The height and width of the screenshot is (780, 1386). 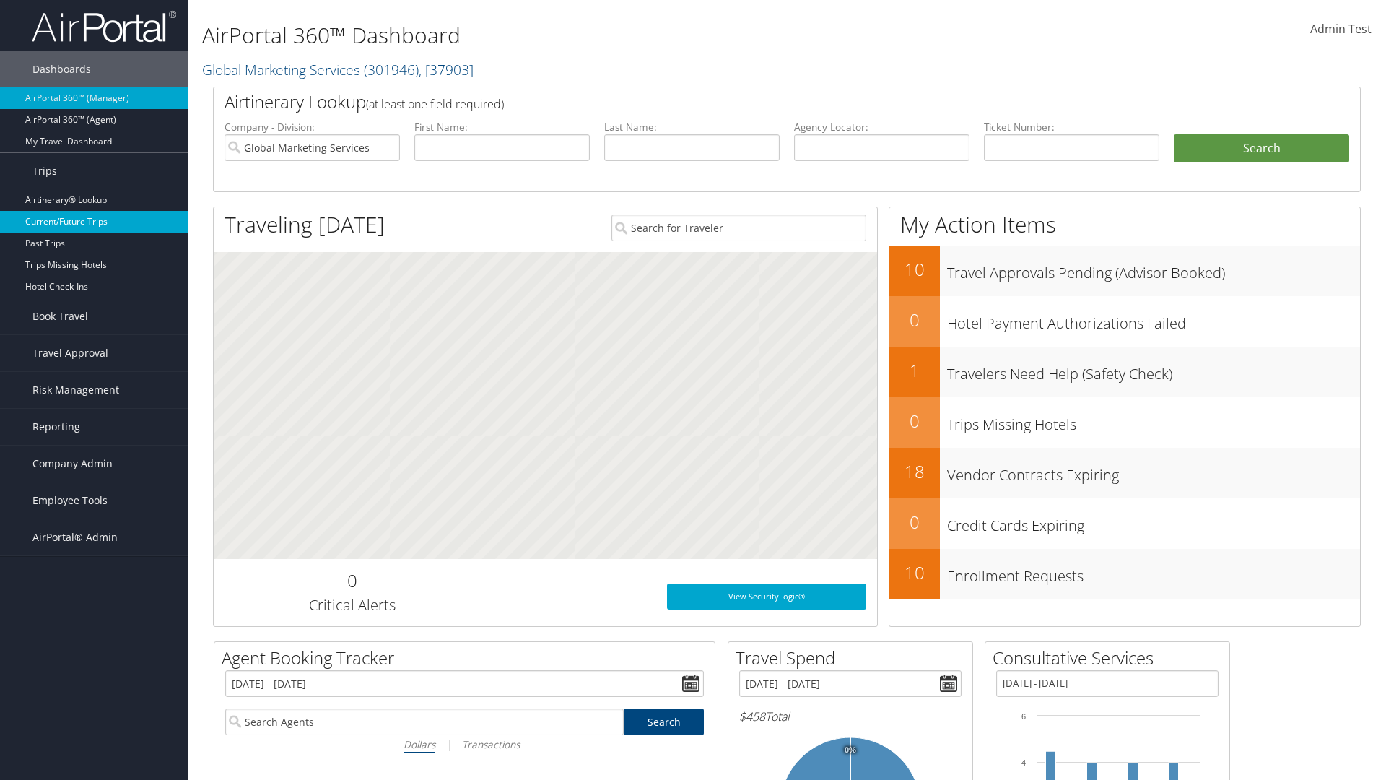 What do you see at coordinates (312, 127) in the screenshot?
I see `label: Company - Division:` at bounding box center [312, 127].